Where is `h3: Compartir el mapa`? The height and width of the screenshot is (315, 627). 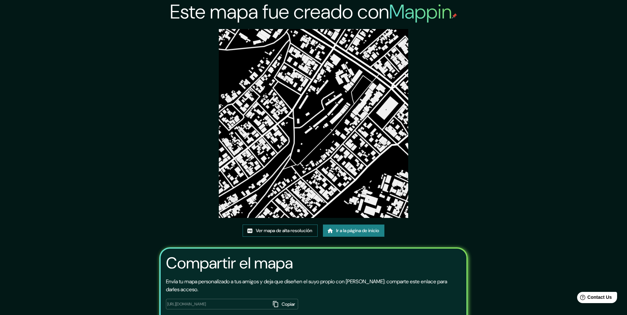 h3: Compartir el mapa is located at coordinates (229, 263).